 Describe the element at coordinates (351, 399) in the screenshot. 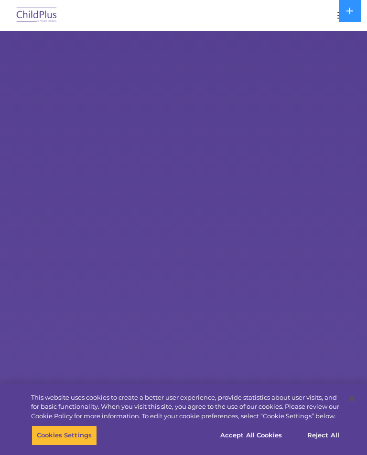

I see `button: Close` at that location.